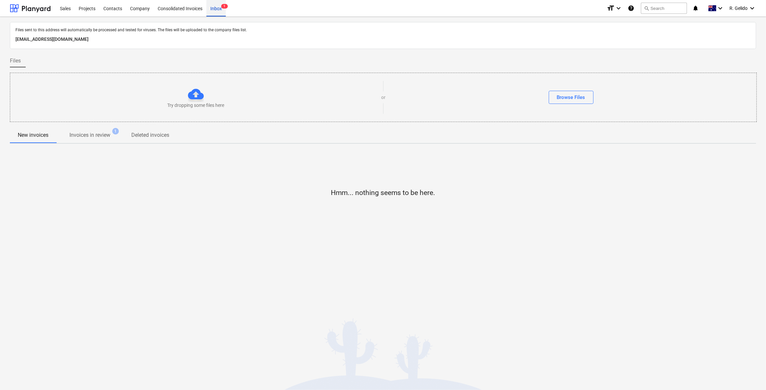 This screenshot has height=390, width=766. Describe the element at coordinates (631, 8) in the screenshot. I see `i: Knowledge base` at that location.